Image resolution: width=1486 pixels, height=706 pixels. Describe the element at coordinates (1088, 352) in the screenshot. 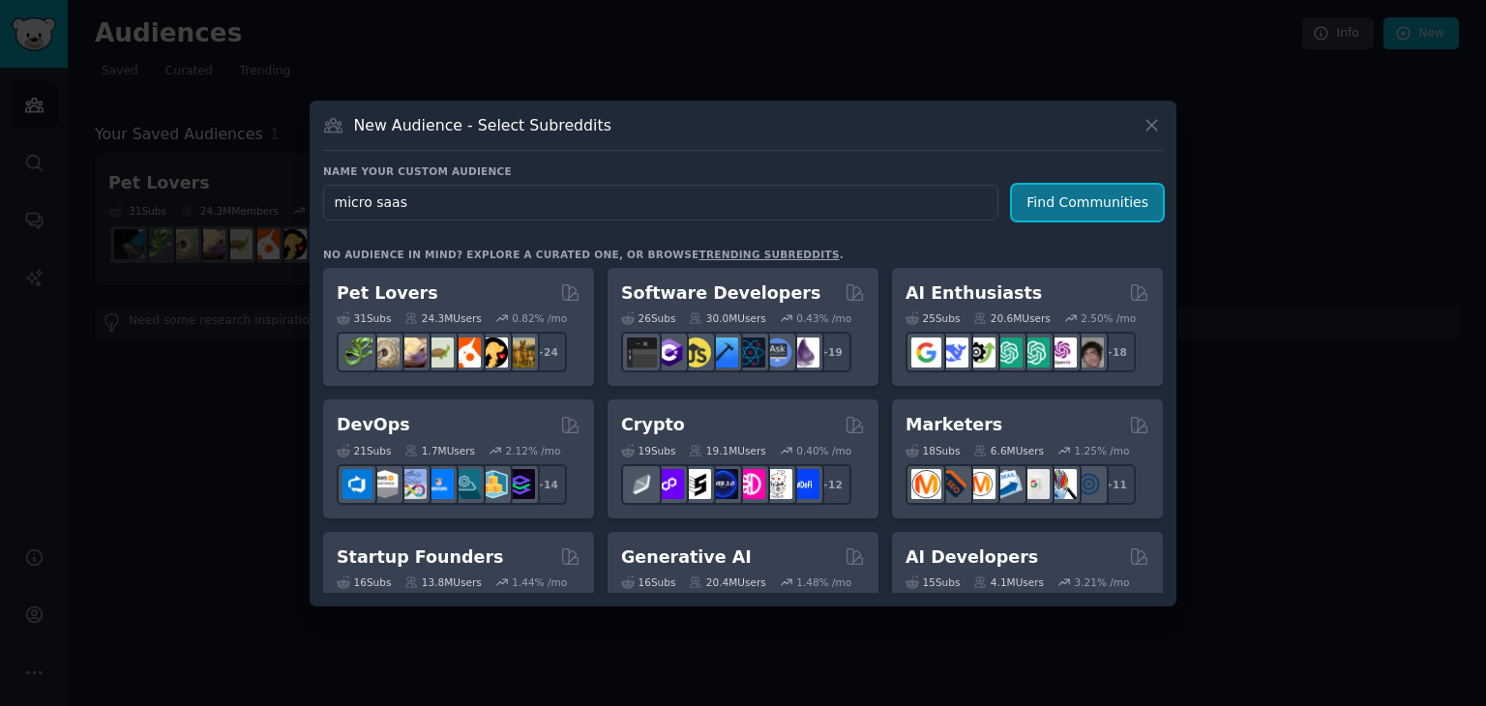

I see `img: ArtificalIntelligence` at that location.